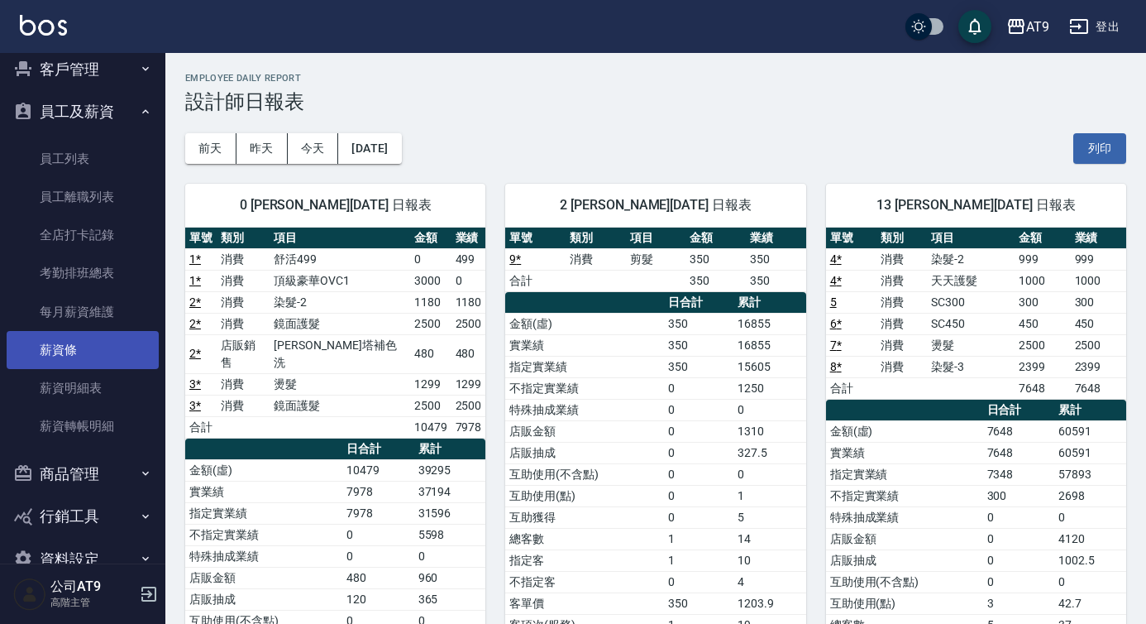  What do you see at coordinates (43, 25) in the screenshot?
I see `img: Logo` at bounding box center [43, 25].